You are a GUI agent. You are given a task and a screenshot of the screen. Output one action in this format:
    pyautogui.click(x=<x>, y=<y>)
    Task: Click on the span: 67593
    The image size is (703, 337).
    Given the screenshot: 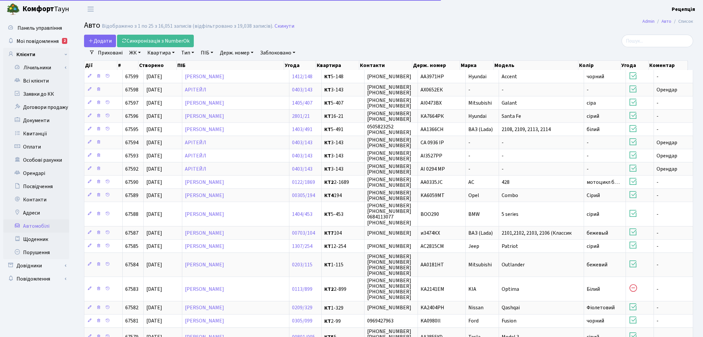 What is the action you would take?
    pyautogui.click(x=132, y=156)
    